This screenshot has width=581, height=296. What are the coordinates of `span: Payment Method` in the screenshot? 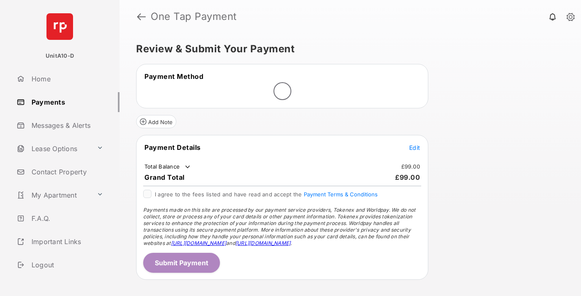 It's located at (174, 76).